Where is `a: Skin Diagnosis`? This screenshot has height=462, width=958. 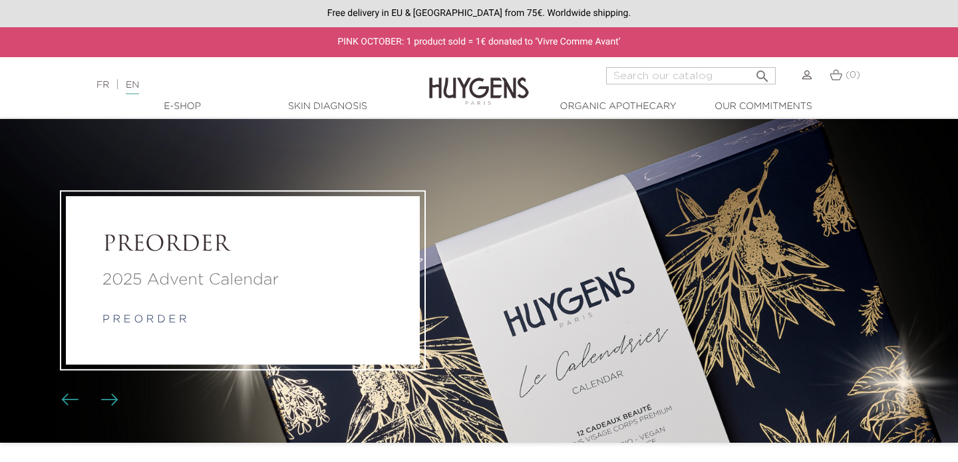
a: Skin Diagnosis is located at coordinates (327, 106).